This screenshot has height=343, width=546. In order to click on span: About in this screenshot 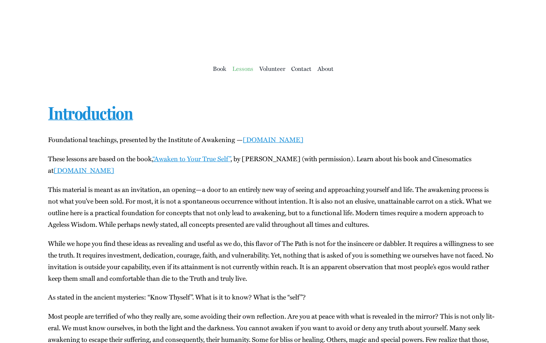, I will do `click(325, 69)`.